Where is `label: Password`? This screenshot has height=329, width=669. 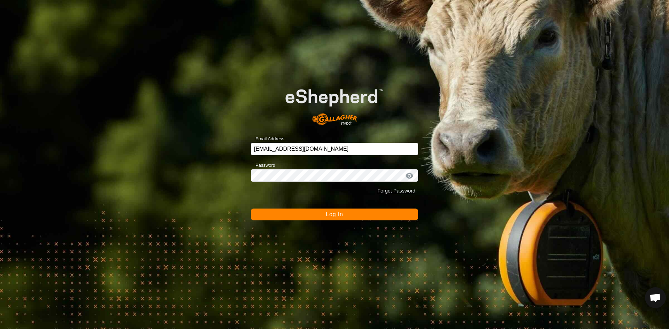 label: Password is located at coordinates (263, 165).